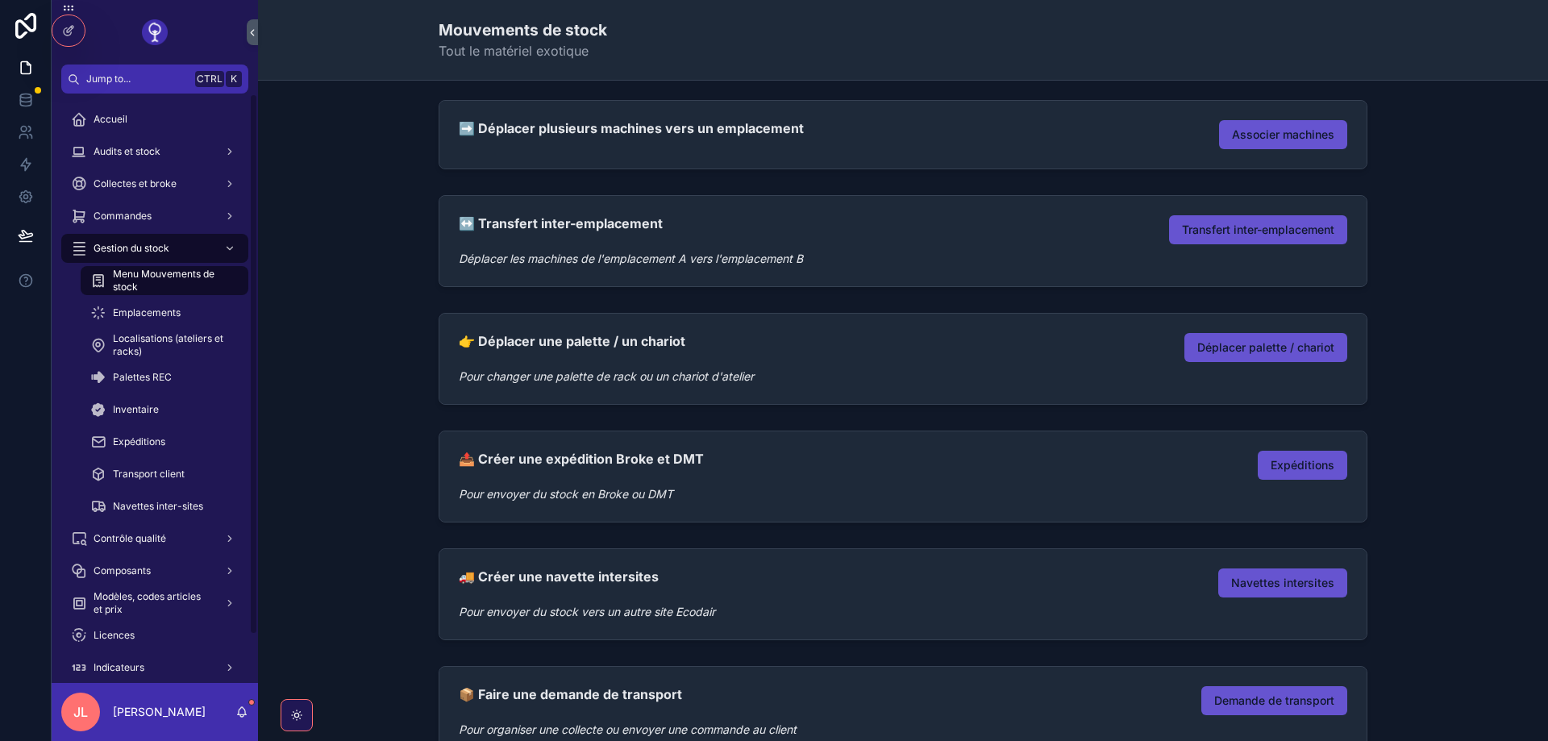 This screenshot has height=741, width=1548. Describe the element at coordinates (130, 538) in the screenshot. I see `span: Contrôle qualité` at that location.